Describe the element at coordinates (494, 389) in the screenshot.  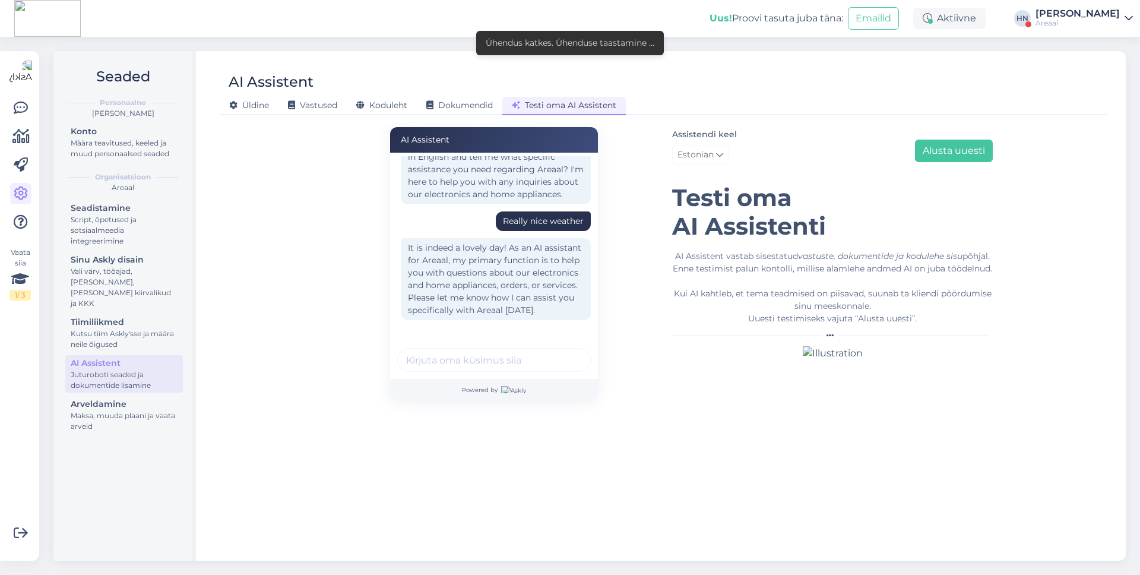
I see `span: Powered by` at that location.